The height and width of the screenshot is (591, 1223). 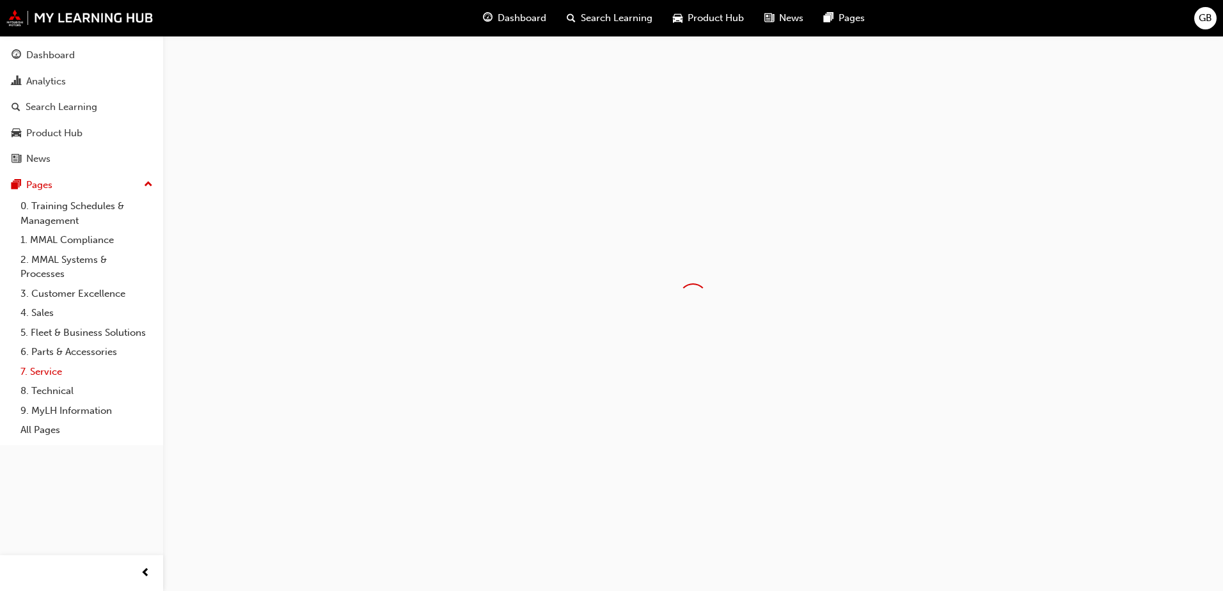 What do you see at coordinates (851, 18) in the screenshot?
I see `span: Pages` at bounding box center [851, 18].